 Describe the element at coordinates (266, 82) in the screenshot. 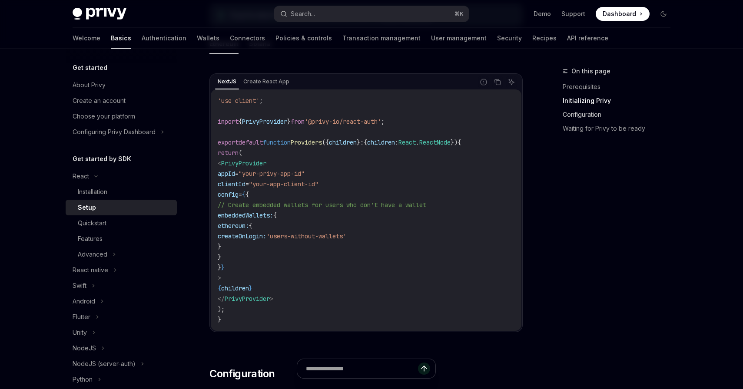

I see `div: Create React App` at that location.